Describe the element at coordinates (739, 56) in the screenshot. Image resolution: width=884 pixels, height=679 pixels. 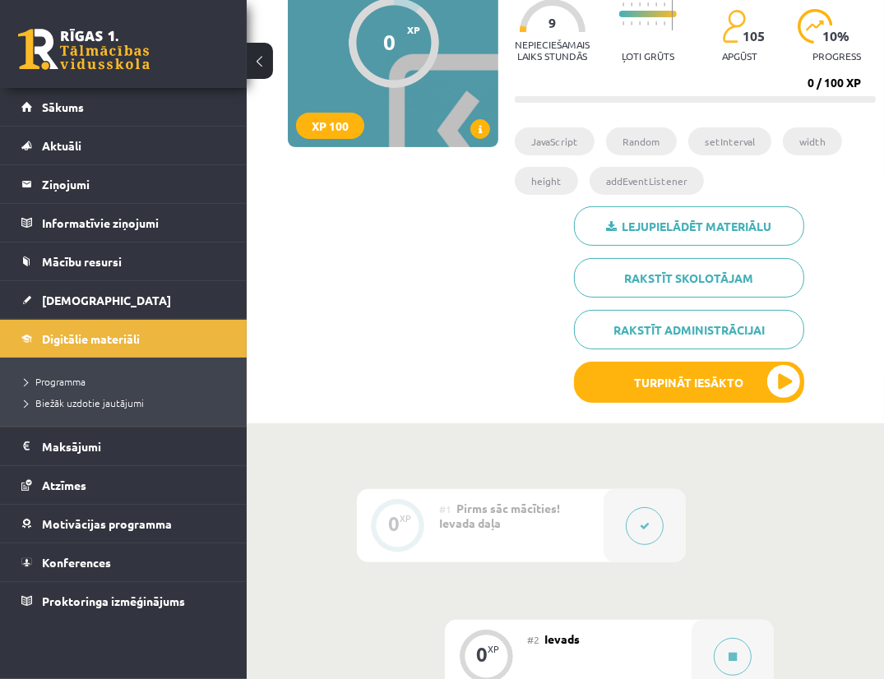
I see `p: apgūst` at that location.